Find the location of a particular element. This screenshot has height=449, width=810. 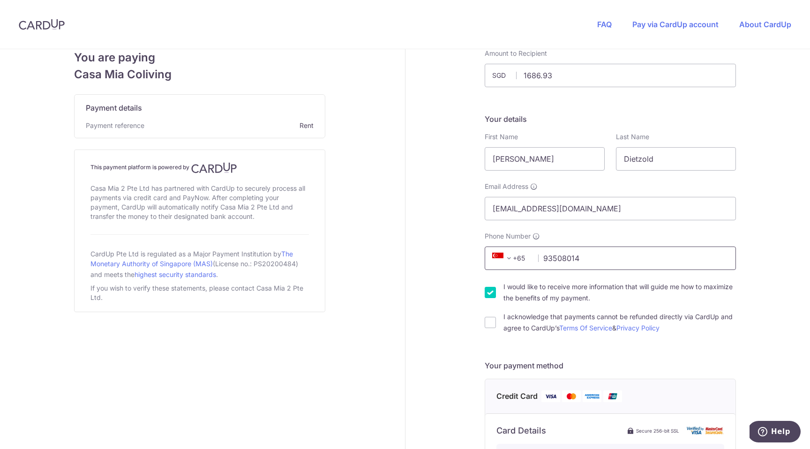

a: Pay via CardUp account is located at coordinates (675, 24).